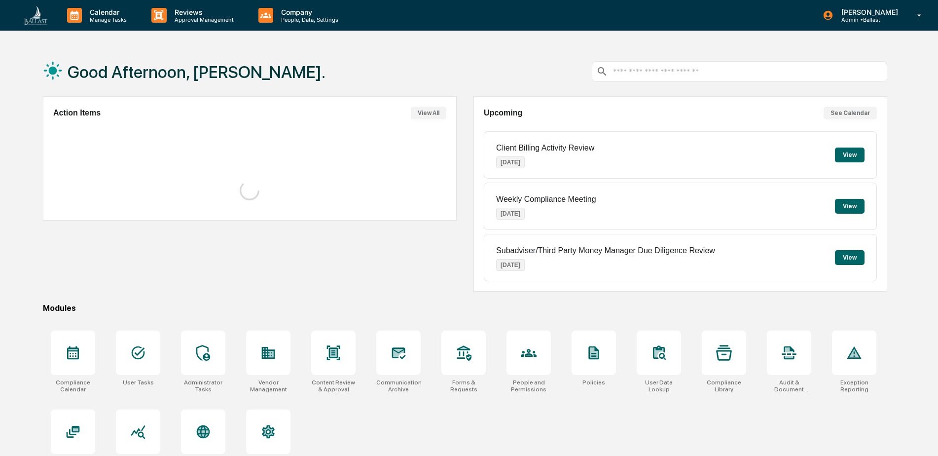 The height and width of the screenshot is (456, 938). I want to click on div: Exception Reporting, so click(854, 386).